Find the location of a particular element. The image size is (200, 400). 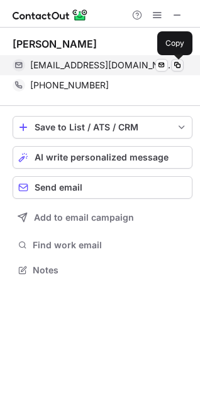

span: Send email is located at coordinates (58, 188).